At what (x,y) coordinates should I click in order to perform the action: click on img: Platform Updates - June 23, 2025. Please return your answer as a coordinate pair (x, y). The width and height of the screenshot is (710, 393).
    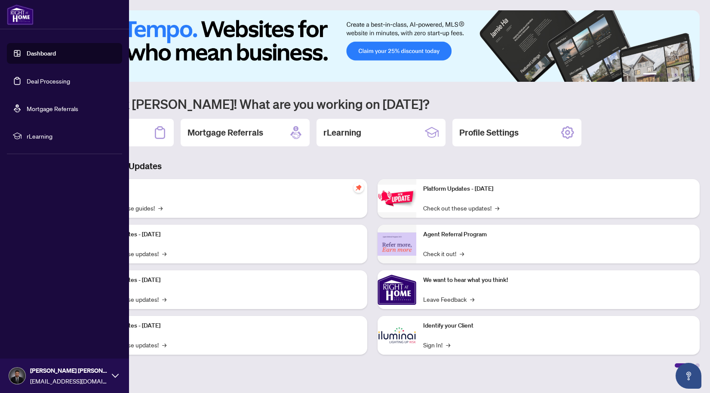
    Looking at the image, I should click on (397, 198).